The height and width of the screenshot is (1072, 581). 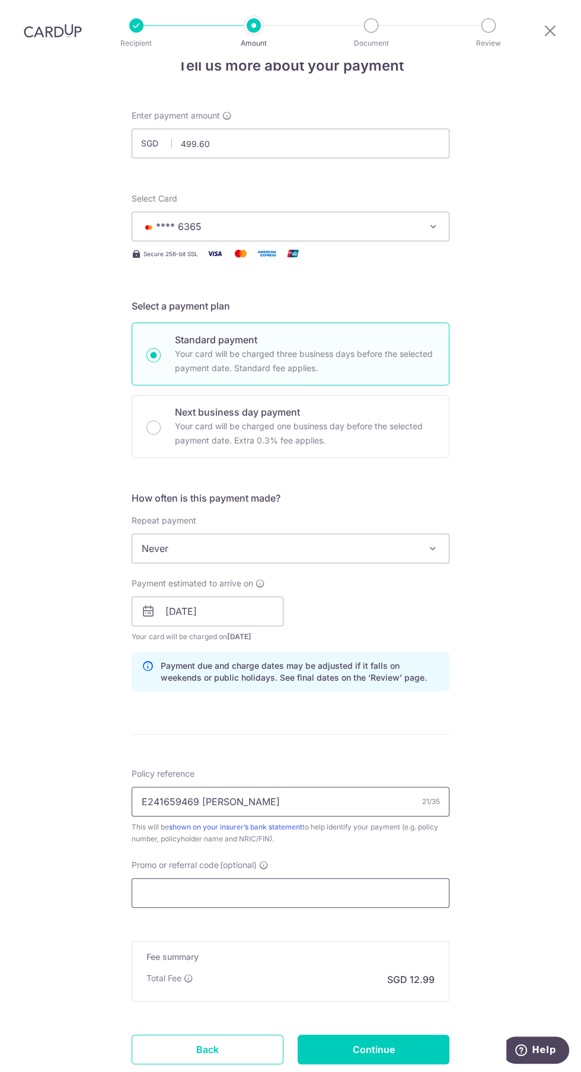 I want to click on img: CardUp, so click(x=53, y=31).